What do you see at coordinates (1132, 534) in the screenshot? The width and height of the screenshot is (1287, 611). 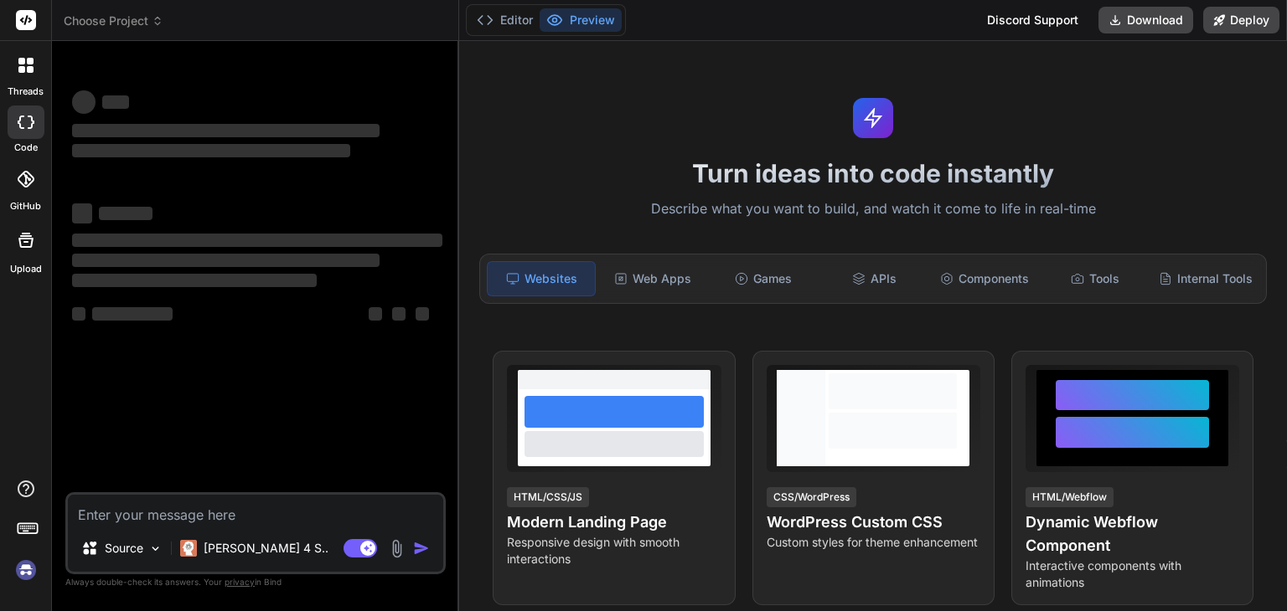 I see `h4: Dynamic Webflow Component` at bounding box center [1132, 534].